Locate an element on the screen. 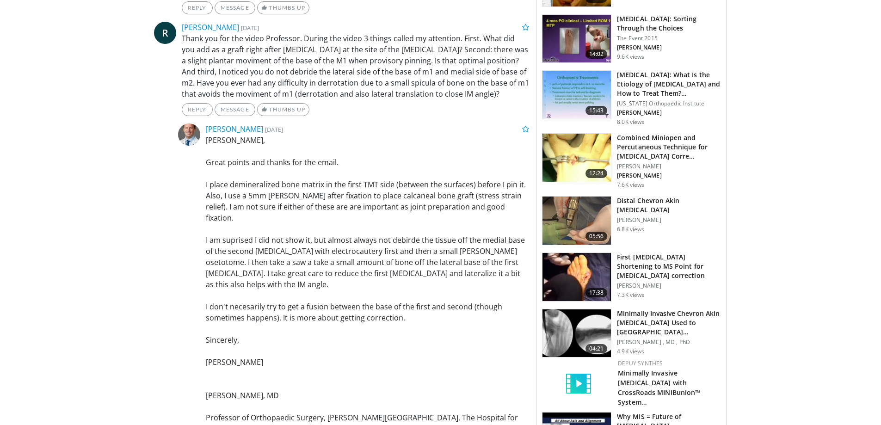 The image size is (881, 425). span: 17:38 is located at coordinates (597, 293).